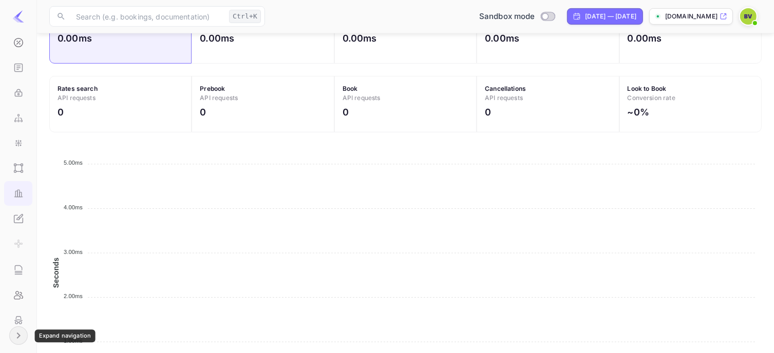 Image resolution: width=774 pixels, height=353 pixels. What do you see at coordinates (73, 252) in the screenshot?
I see `tspan: 3.00ms` at bounding box center [73, 252].